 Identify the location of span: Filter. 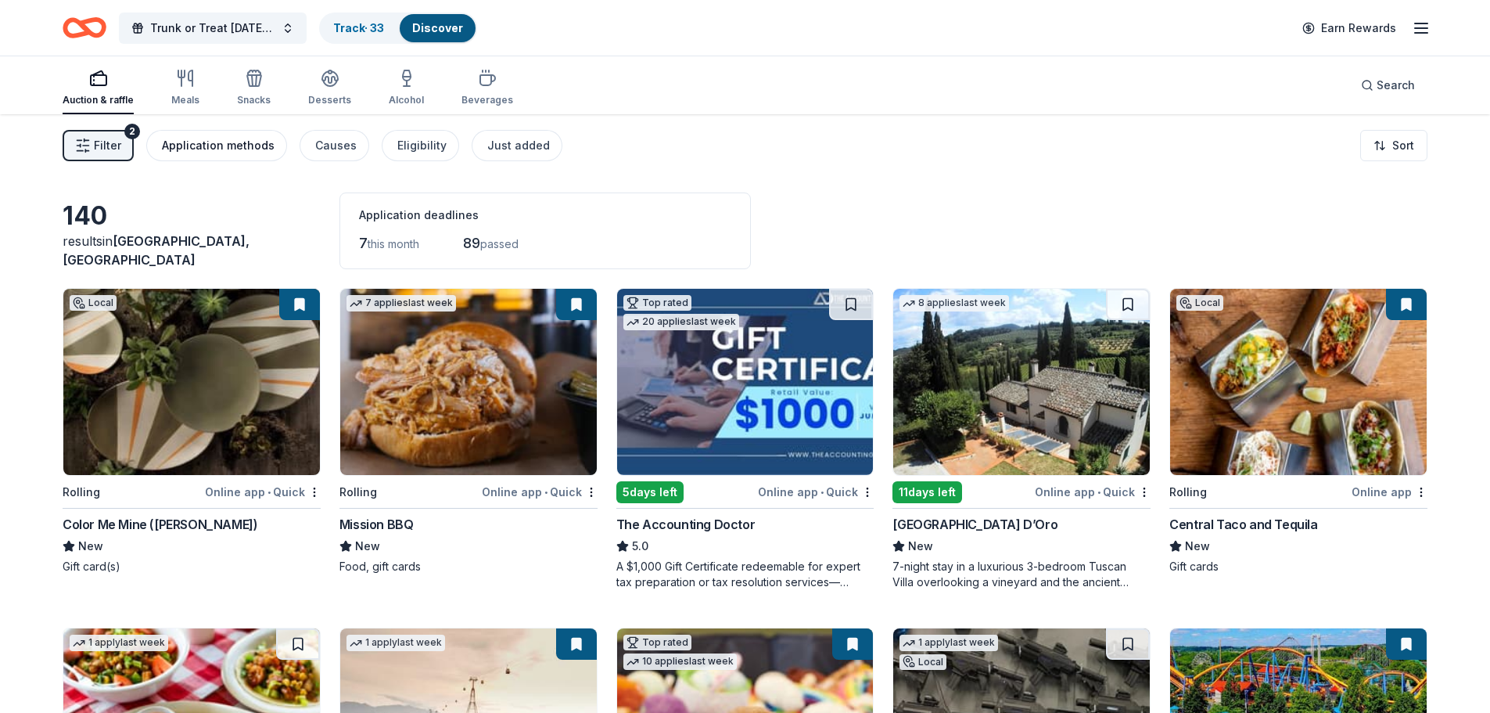
(107, 145).